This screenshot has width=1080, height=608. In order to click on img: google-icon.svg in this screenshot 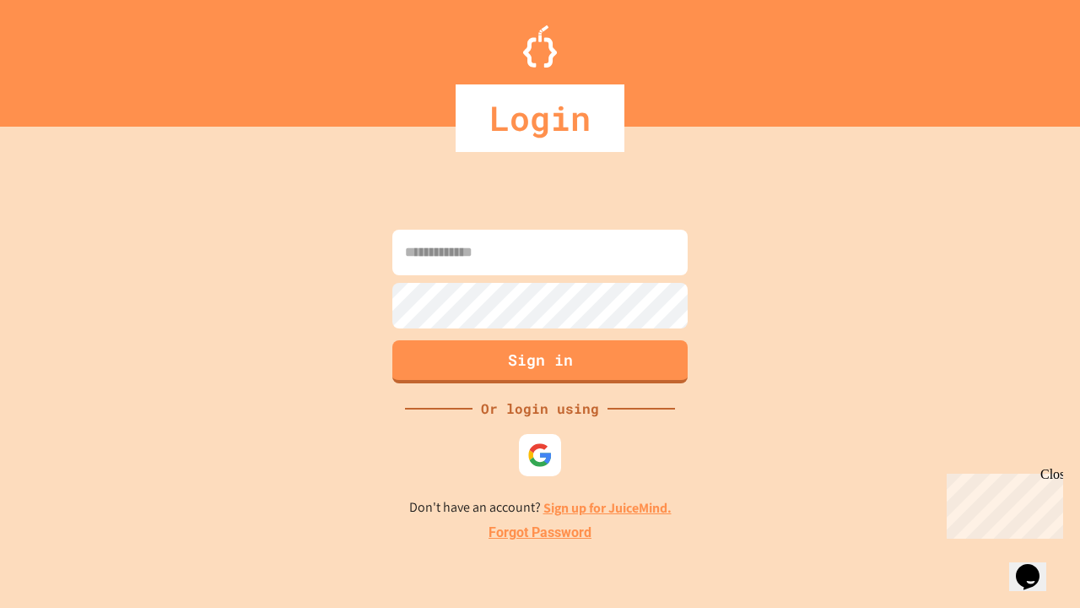, I will do `click(540, 455)`.